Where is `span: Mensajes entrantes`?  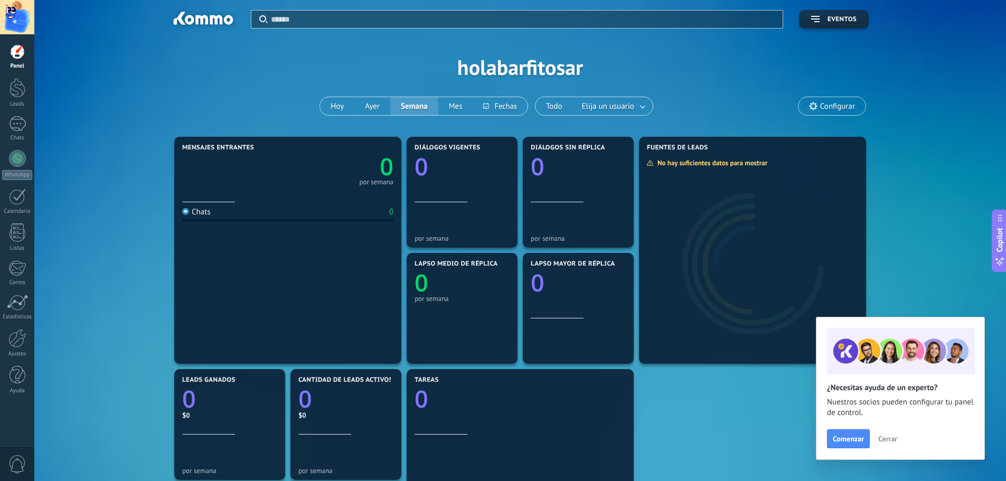 span: Mensajes entrantes is located at coordinates (218, 148).